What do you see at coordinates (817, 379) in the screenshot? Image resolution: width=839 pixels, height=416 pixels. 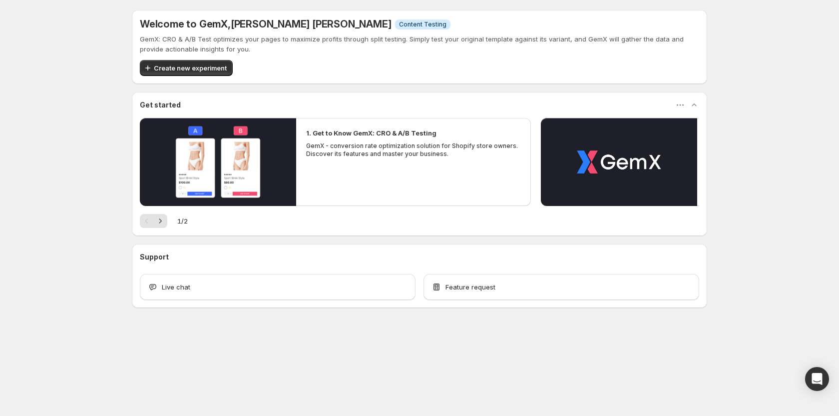 I see `div: Open Intercom Messenger` at bounding box center [817, 379].